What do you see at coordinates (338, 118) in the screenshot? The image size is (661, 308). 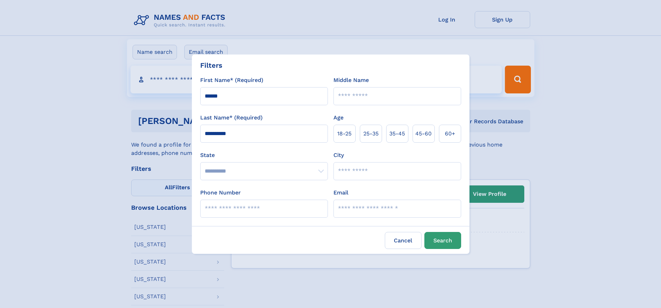 I see `label: Age` at bounding box center [338, 118].